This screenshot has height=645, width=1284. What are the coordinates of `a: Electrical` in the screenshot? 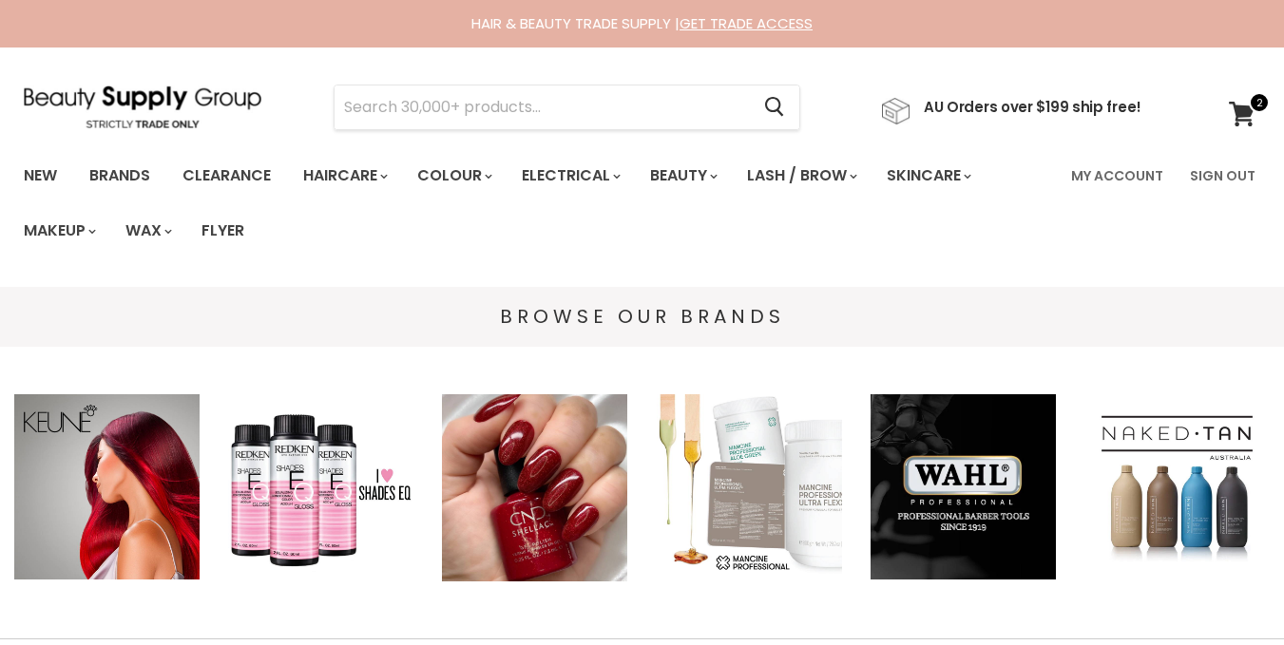 It's located at (569, 176).